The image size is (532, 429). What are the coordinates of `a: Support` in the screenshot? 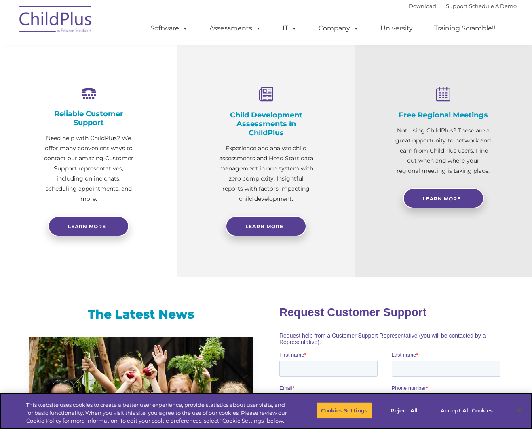 It's located at (457, 6).